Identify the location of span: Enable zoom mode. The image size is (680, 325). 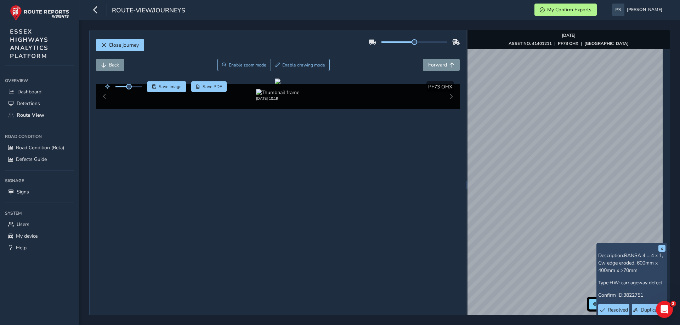
(247, 65).